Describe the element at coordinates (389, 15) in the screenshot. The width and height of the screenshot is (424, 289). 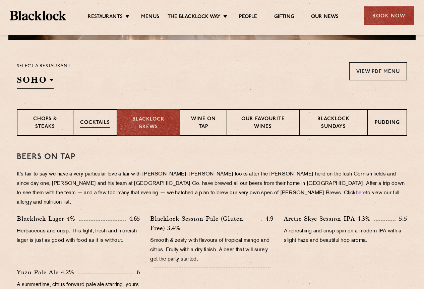
I see `div: Book Now` at that location.